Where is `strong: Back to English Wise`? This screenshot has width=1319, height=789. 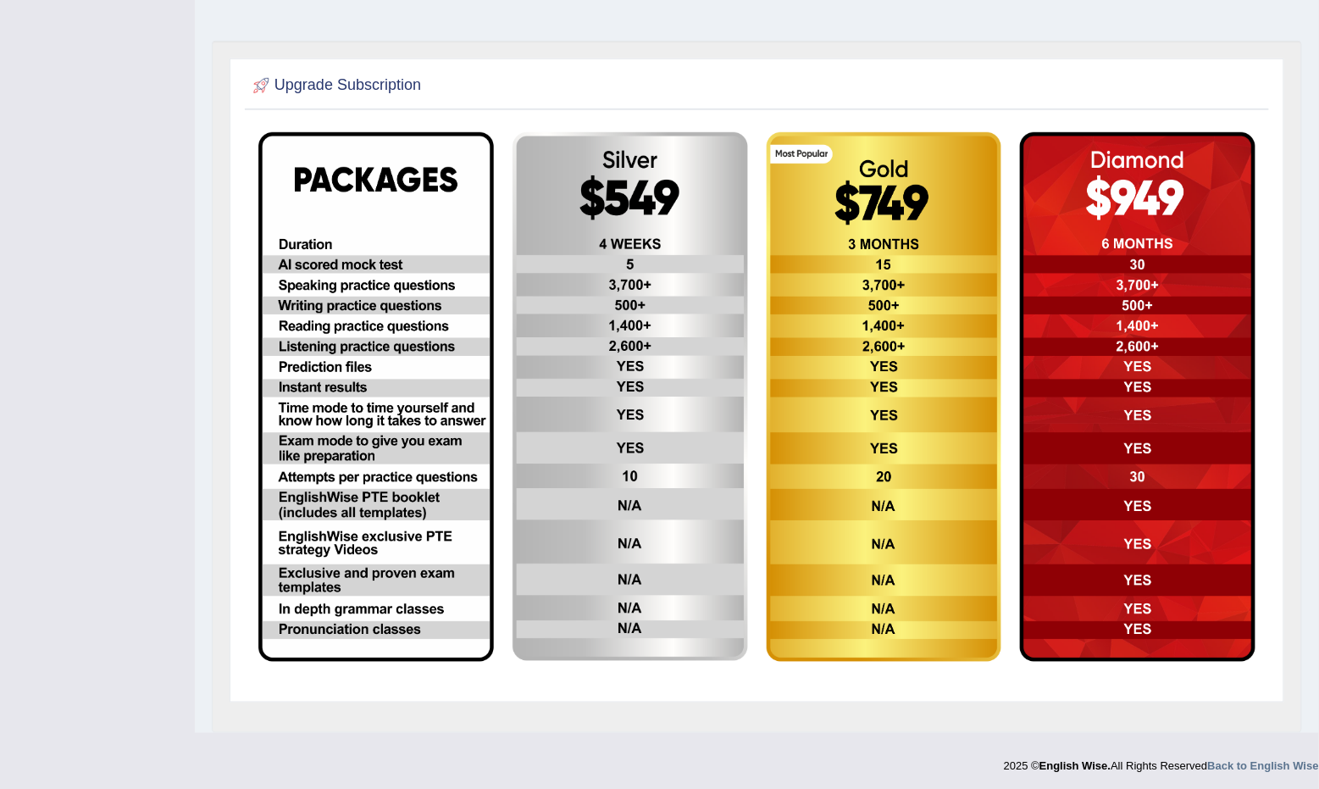 strong: Back to English Wise is located at coordinates (1263, 766).